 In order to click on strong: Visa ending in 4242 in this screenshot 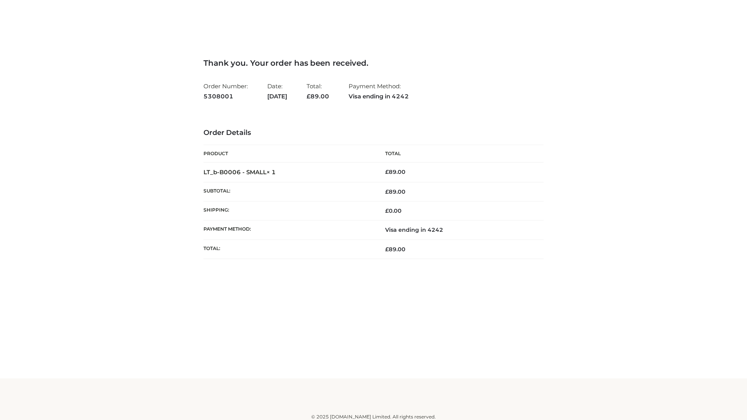, I will do `click(379, 97)`.